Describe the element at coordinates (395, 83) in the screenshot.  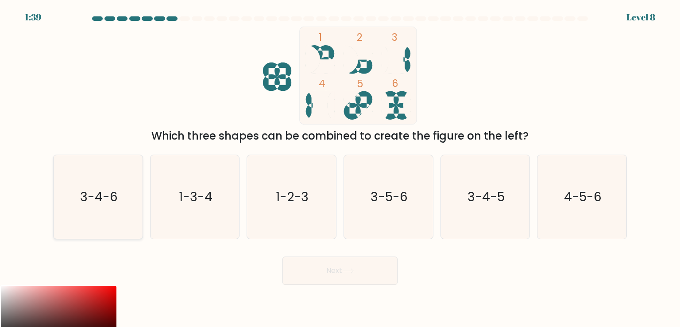
I see `tspan: 6` at that location.